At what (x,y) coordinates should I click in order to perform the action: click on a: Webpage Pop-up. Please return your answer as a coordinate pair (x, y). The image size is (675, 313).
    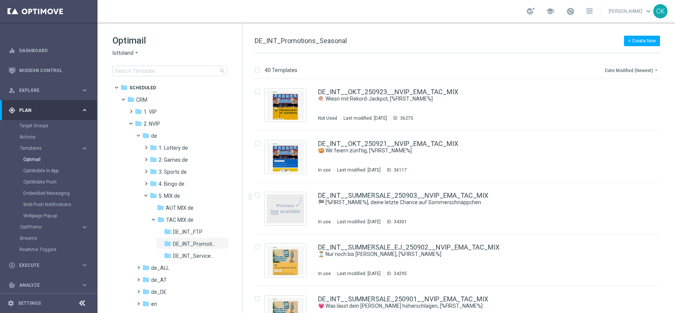
    Looking at the image, I should click on (51, 215).